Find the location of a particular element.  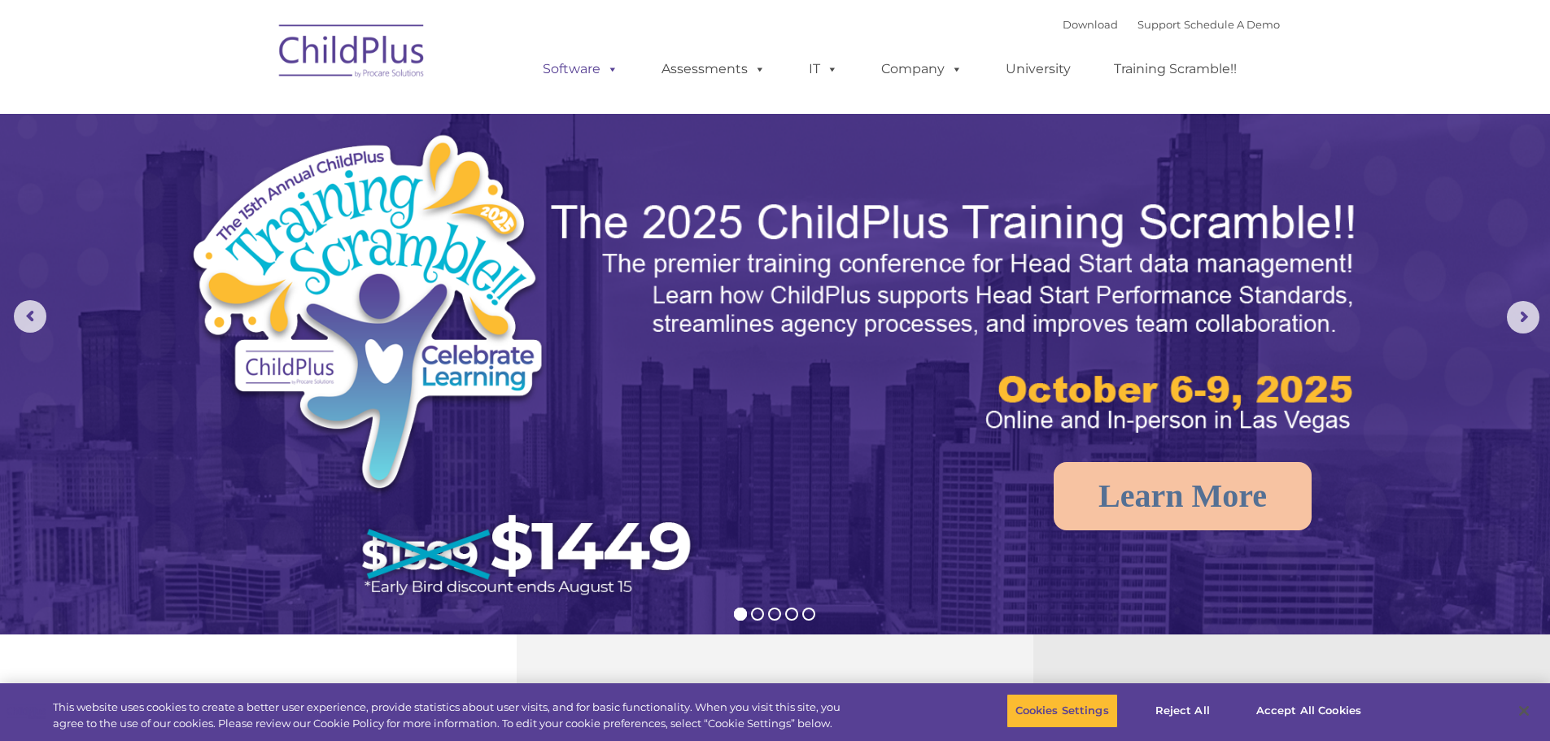

a: Download is located at coordinates (1091, 24).